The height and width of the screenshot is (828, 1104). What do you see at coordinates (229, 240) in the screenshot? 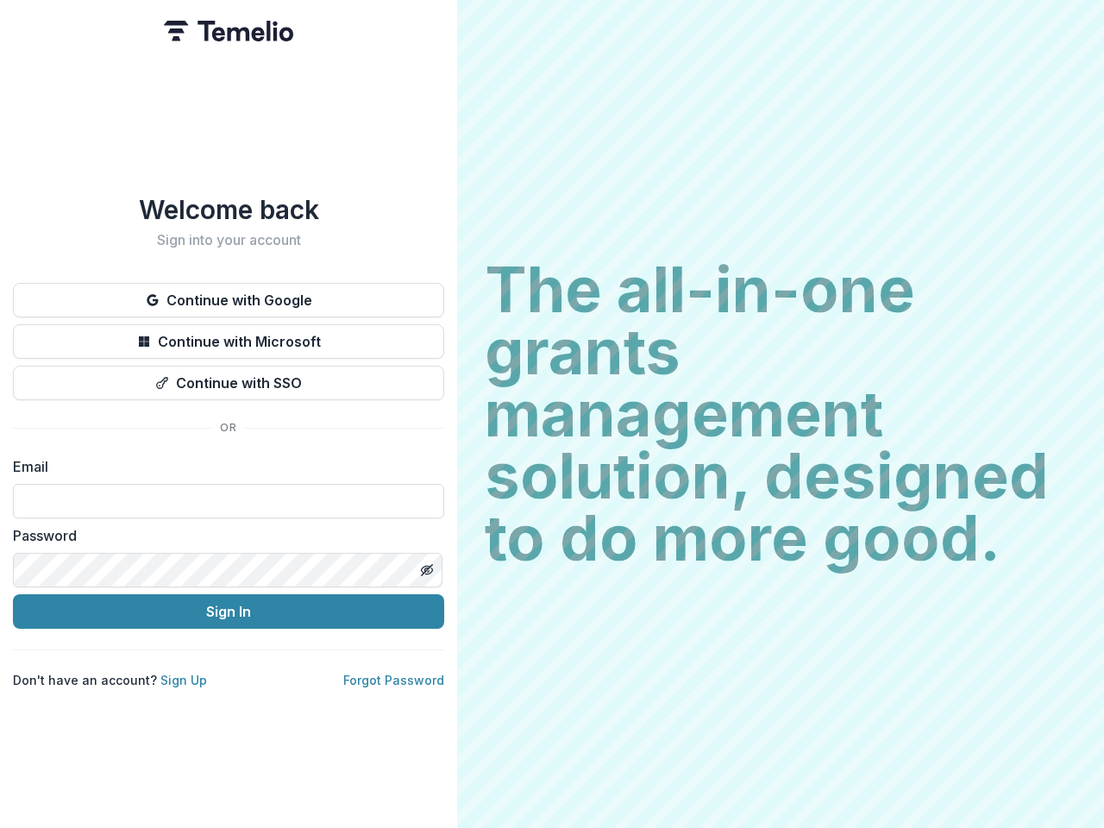
I see `h2: Sign into your account` at bounding box center [229, 240].